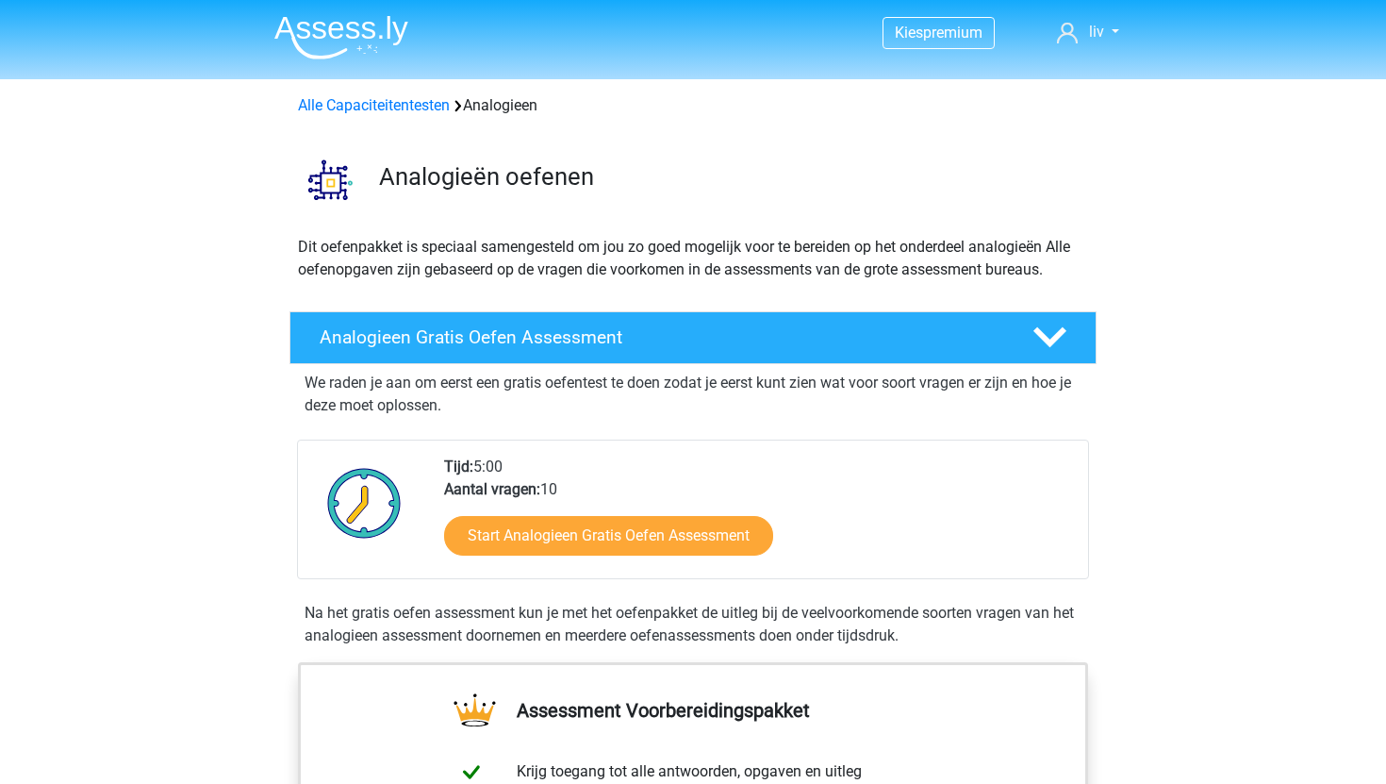  What do you see at coordinates (458, 466) in the screenshot?
I see `b: Tijd:` at bounding box center [458, 466].